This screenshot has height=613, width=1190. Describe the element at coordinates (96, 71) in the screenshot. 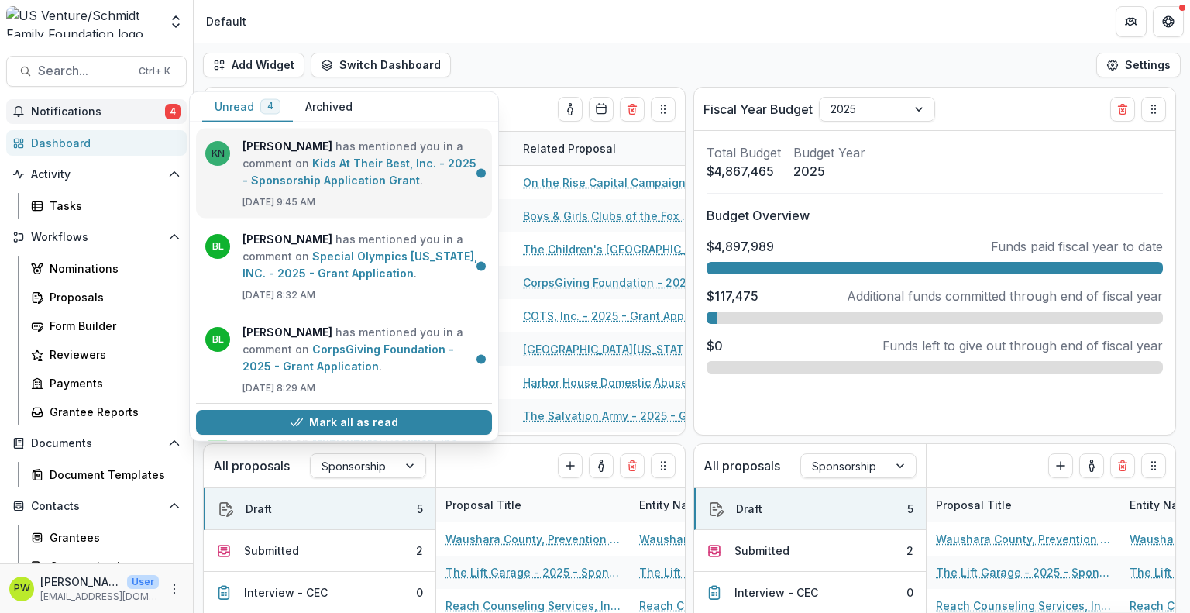

I see `button: Search...` at that location.